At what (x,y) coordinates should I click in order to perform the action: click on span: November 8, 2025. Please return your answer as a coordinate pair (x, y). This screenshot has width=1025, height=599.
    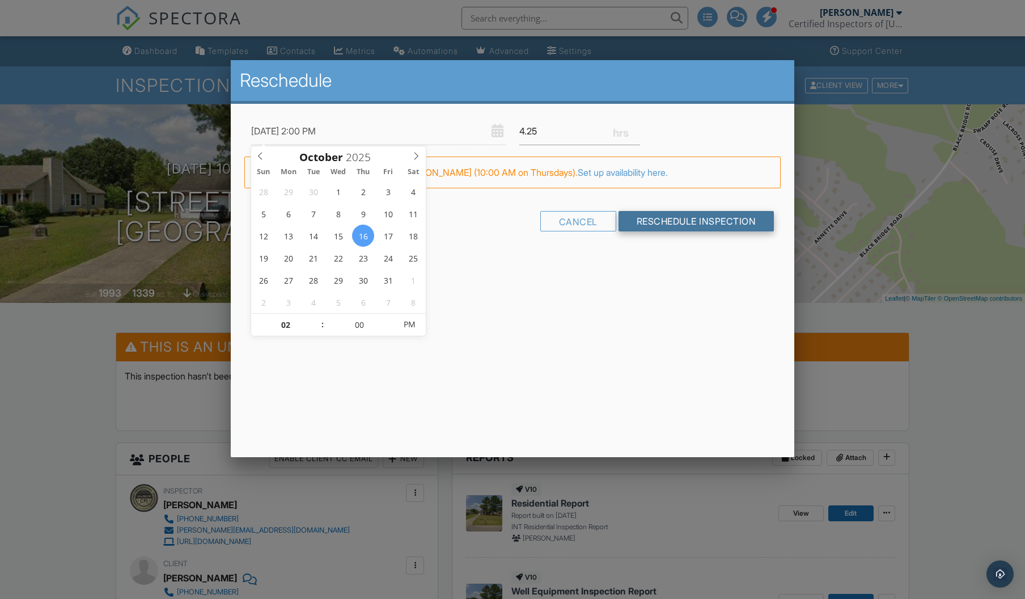
    Looking at the image, I should click on (413, 302).